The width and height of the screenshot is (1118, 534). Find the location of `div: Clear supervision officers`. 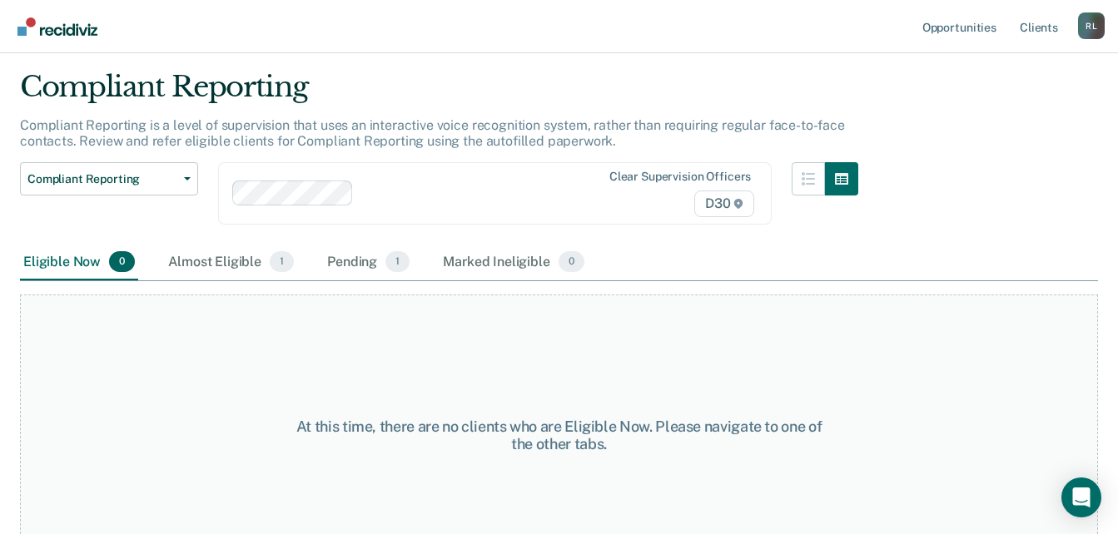

div: Clear supervision officers is located at coordinates (680, 176).